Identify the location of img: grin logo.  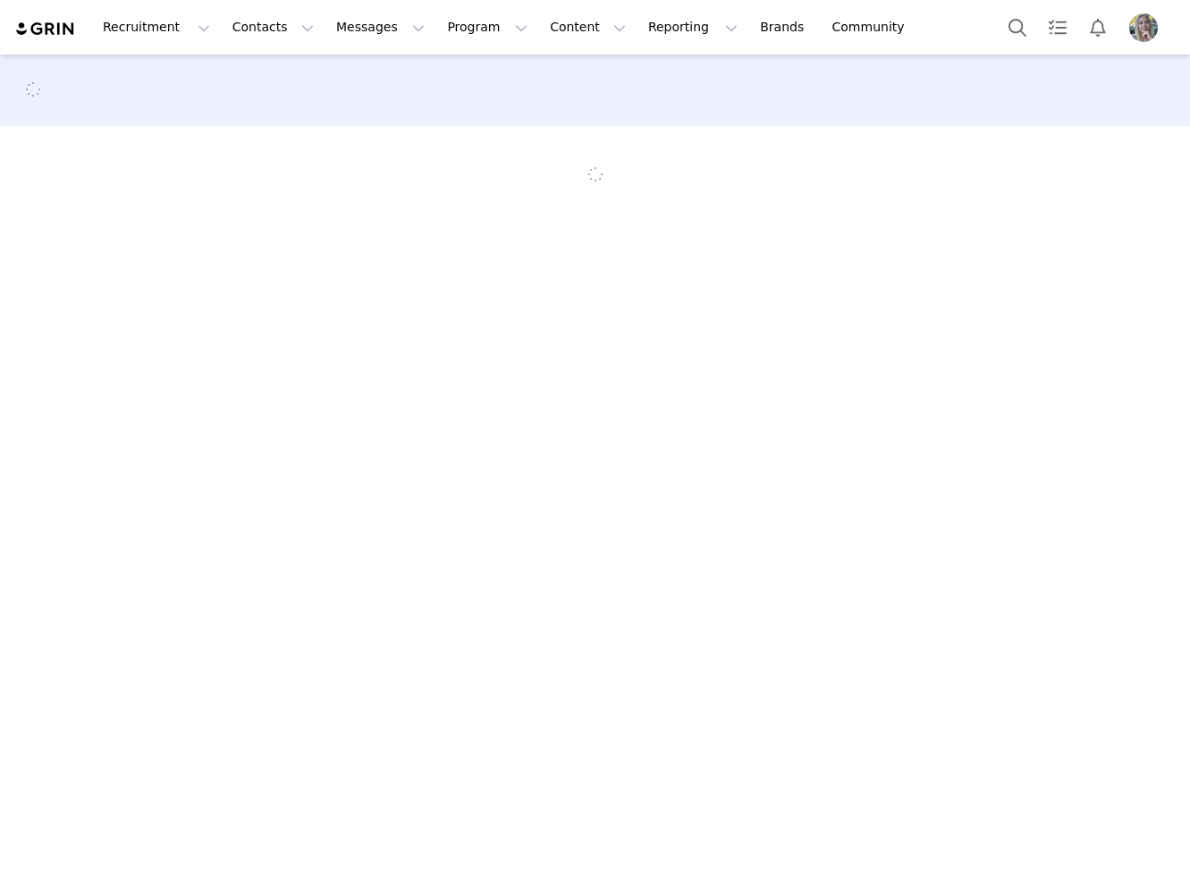
(46, 29).